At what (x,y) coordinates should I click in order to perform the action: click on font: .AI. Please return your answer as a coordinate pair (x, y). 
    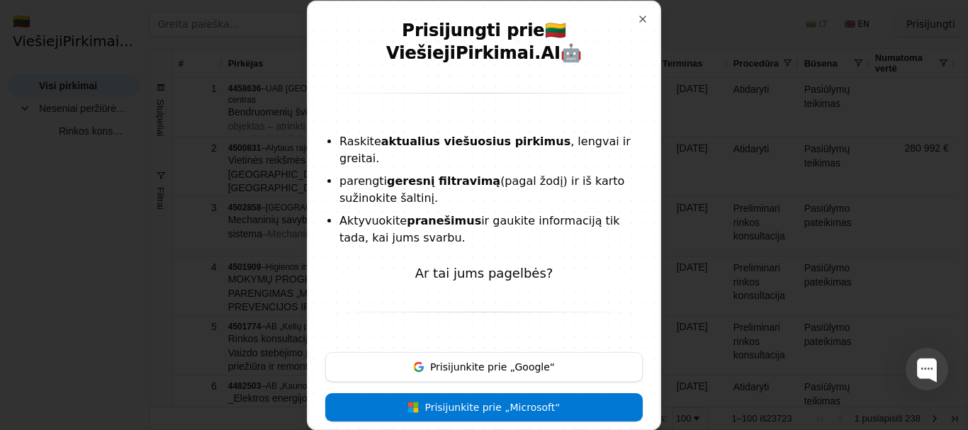
    Looking at the image, I should click on (547, 52).